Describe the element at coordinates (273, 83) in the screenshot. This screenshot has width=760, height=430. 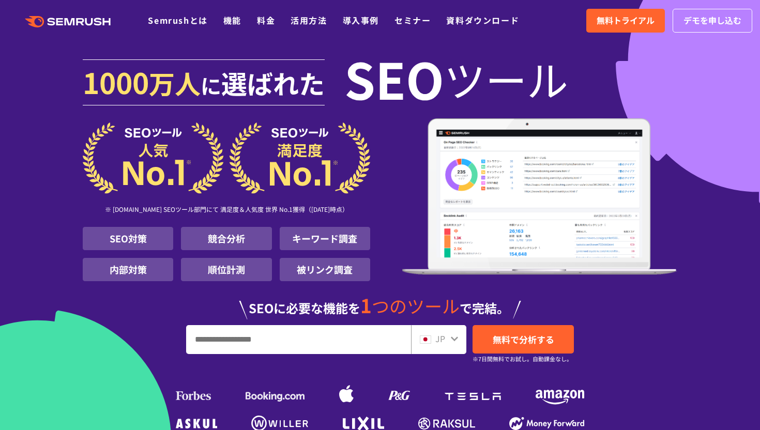
I see `span: 選ばれた` at that location.